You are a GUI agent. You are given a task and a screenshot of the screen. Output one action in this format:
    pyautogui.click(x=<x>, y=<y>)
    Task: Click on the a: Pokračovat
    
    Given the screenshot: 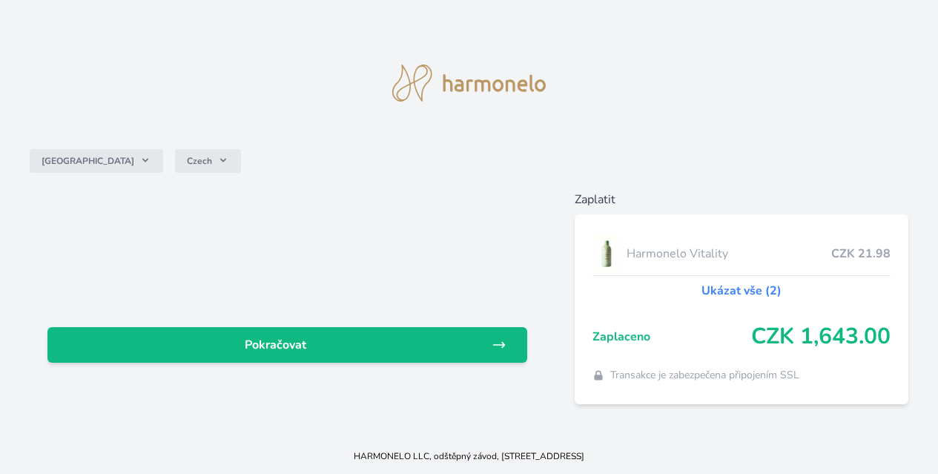 What is the action you would take?
    pyautogui.click(x=287, y=345)
    